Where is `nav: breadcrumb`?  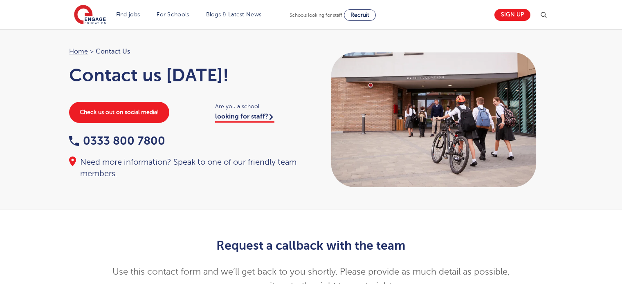
nav: breadcrumb is located at coordinates (186, 52).